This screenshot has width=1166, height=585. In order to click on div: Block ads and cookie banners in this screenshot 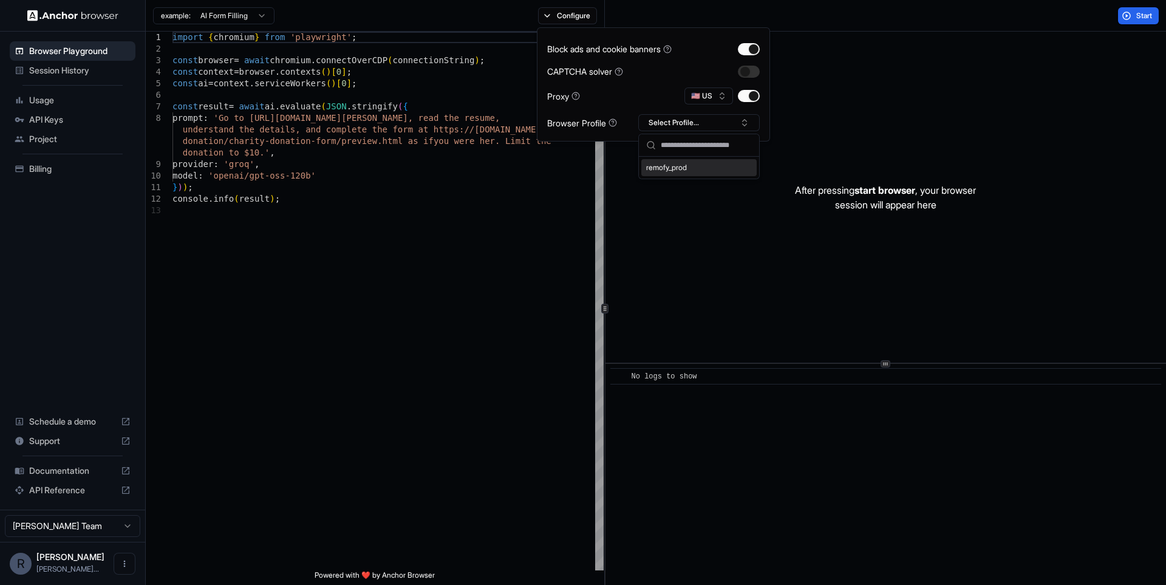, I will do `click(609, 49)`.